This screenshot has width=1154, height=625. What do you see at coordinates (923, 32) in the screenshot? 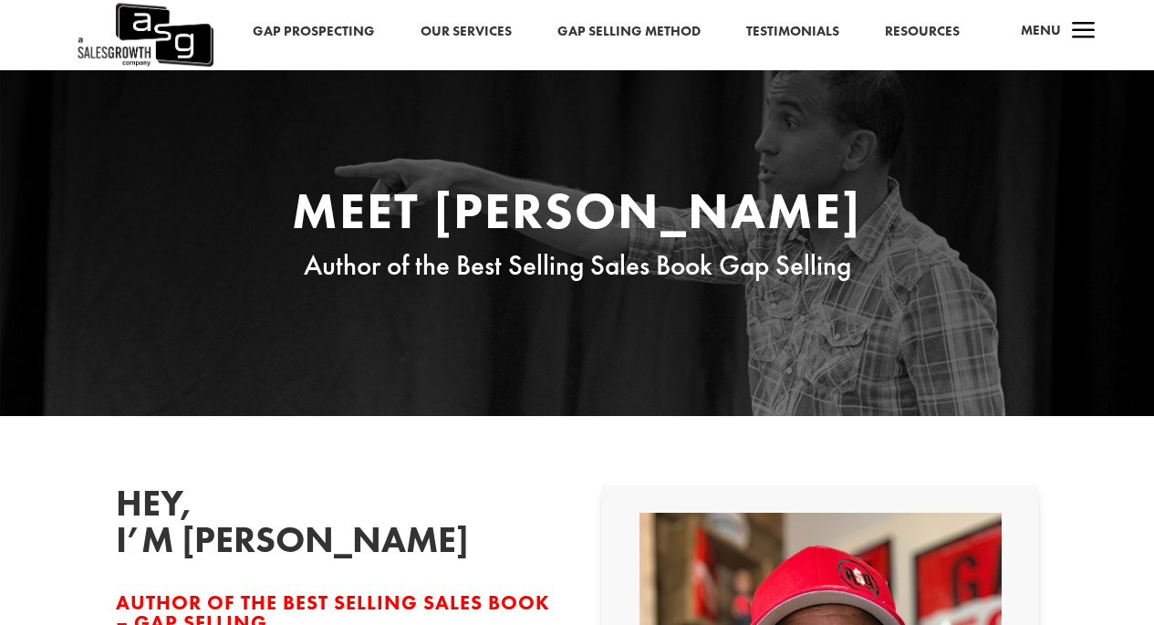
I see `a: Resources` at bounding box center [923, 32].